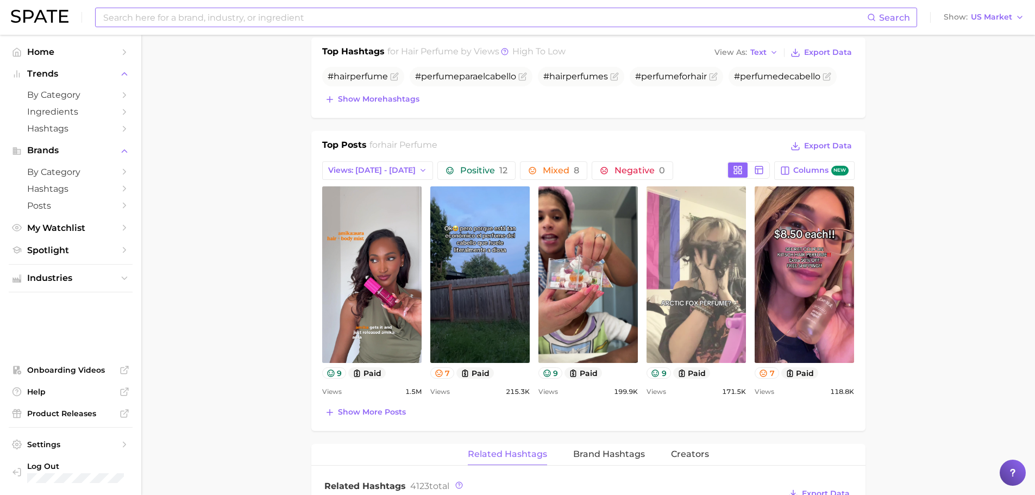 Image resolution: width=1035 pixels, height=495 pixels. I want to click on span: # paraelcabello, so click(465, 76).